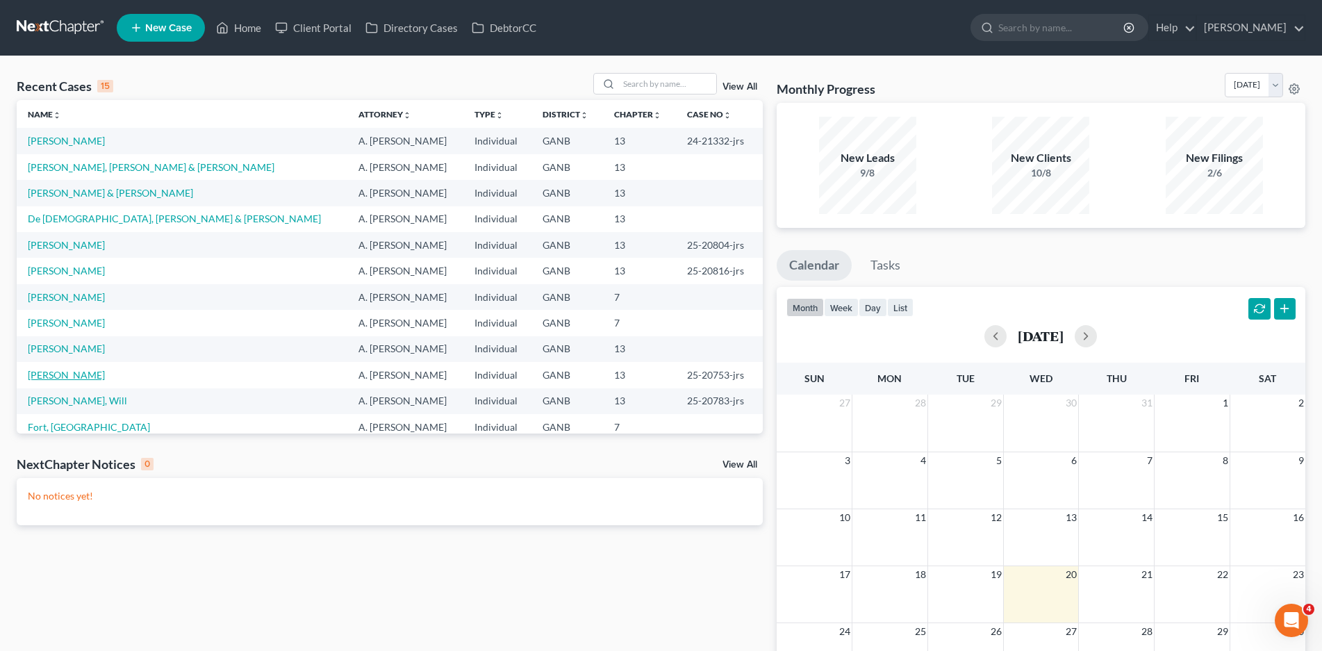 The height and width of the screenshot is (651, 1322). What do you see at coordinates (147, 464) in the screenshot?
I see `div: 0` at bounding box center [147, 464].